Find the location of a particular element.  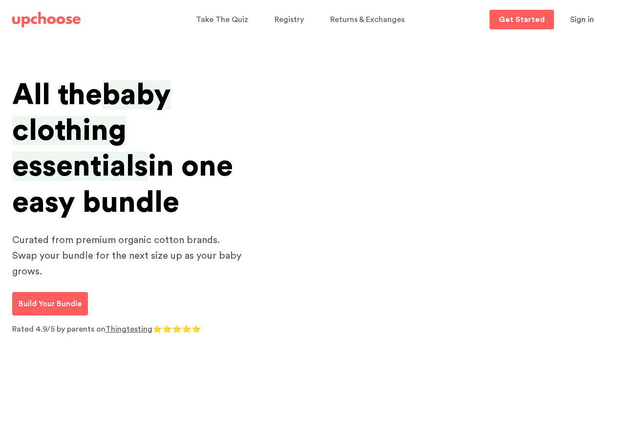

span: Returns & Exchanges is located at coordinates (367, 20).